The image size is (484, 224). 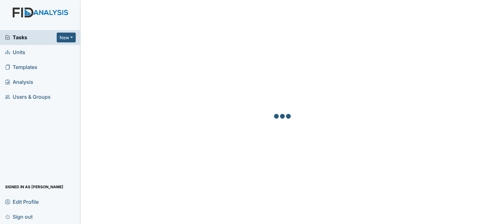 I want to click on span: Tasks, so click(x=31, y=37).